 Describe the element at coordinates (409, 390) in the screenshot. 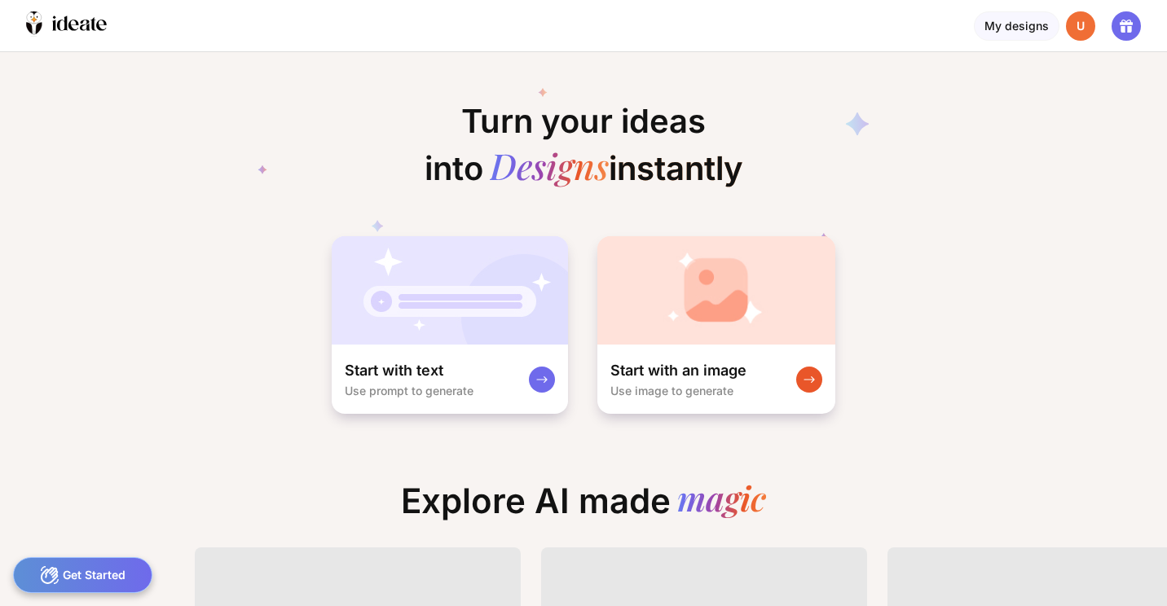

I see `div: Use prompt to generate` at that location.